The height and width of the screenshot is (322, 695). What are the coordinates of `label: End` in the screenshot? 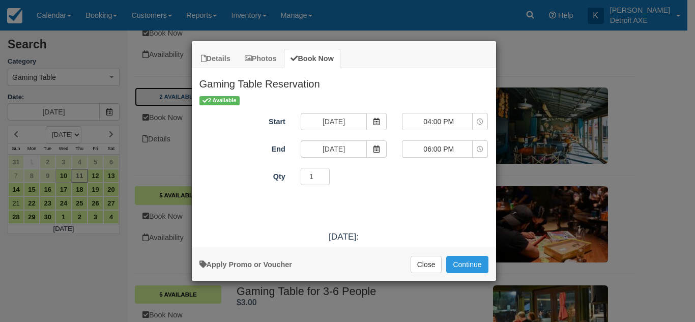 It's located at (242, 147).